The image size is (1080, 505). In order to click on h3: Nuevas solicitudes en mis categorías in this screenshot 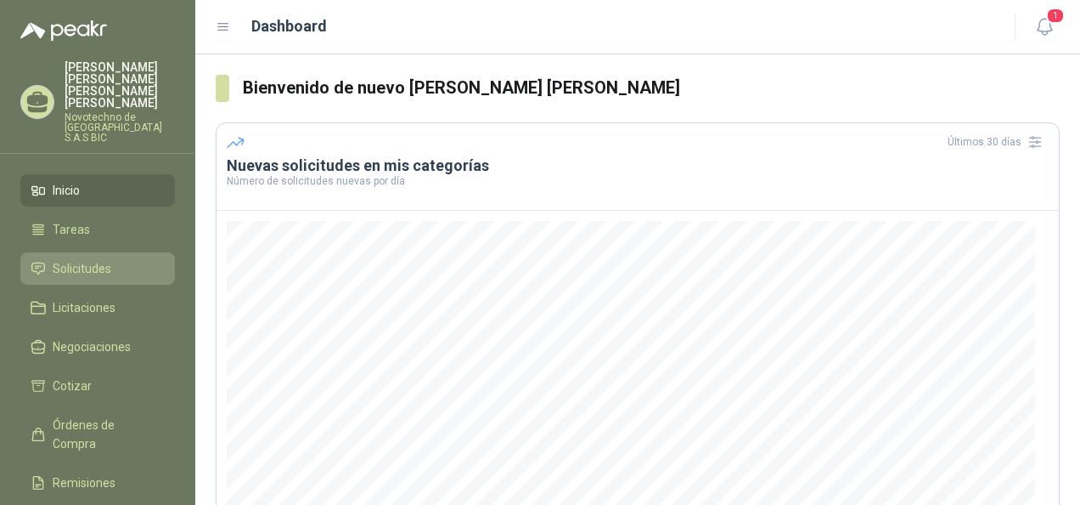, I will do `click(638, 166)`.